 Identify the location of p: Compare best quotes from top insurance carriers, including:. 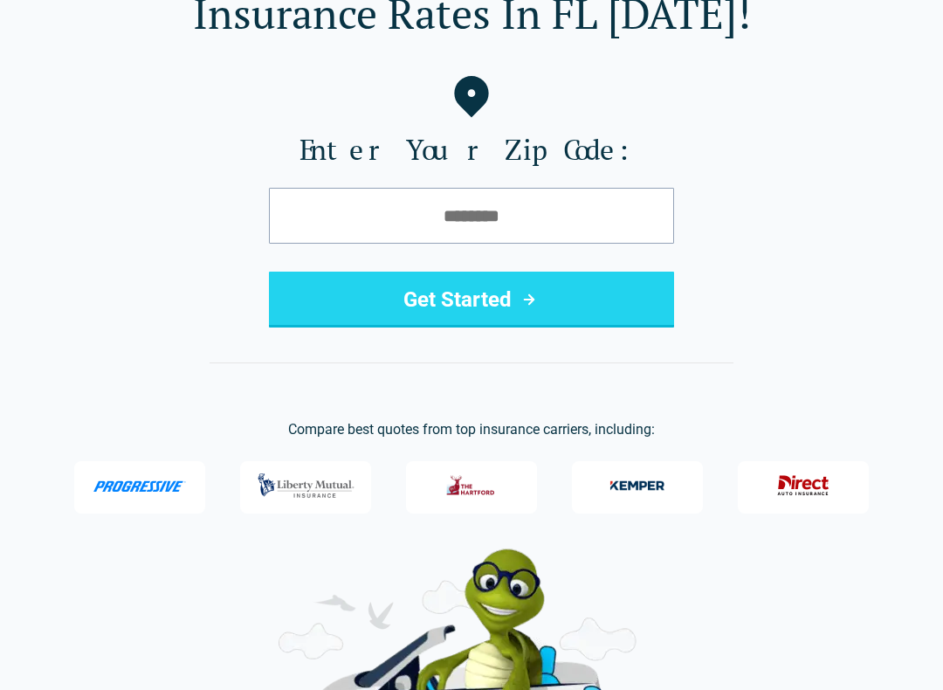
(471, 430).